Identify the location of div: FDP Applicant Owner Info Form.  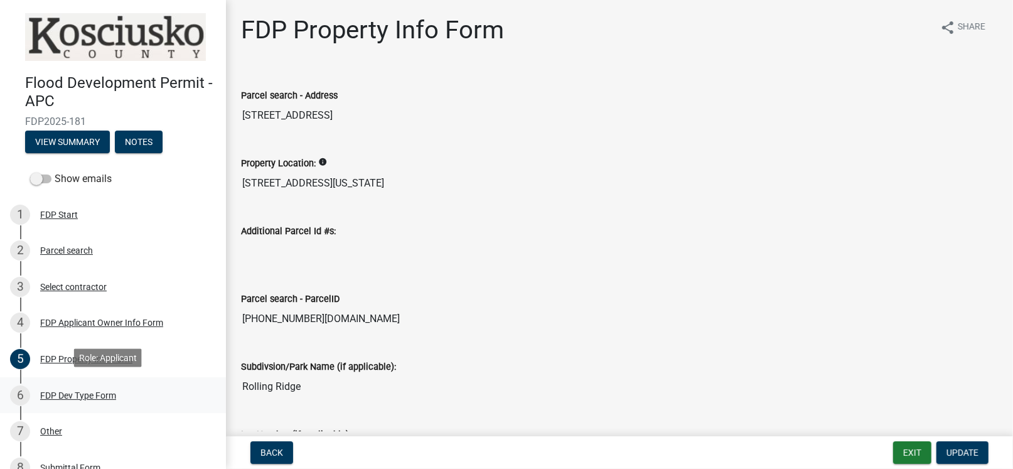
(102, 322).